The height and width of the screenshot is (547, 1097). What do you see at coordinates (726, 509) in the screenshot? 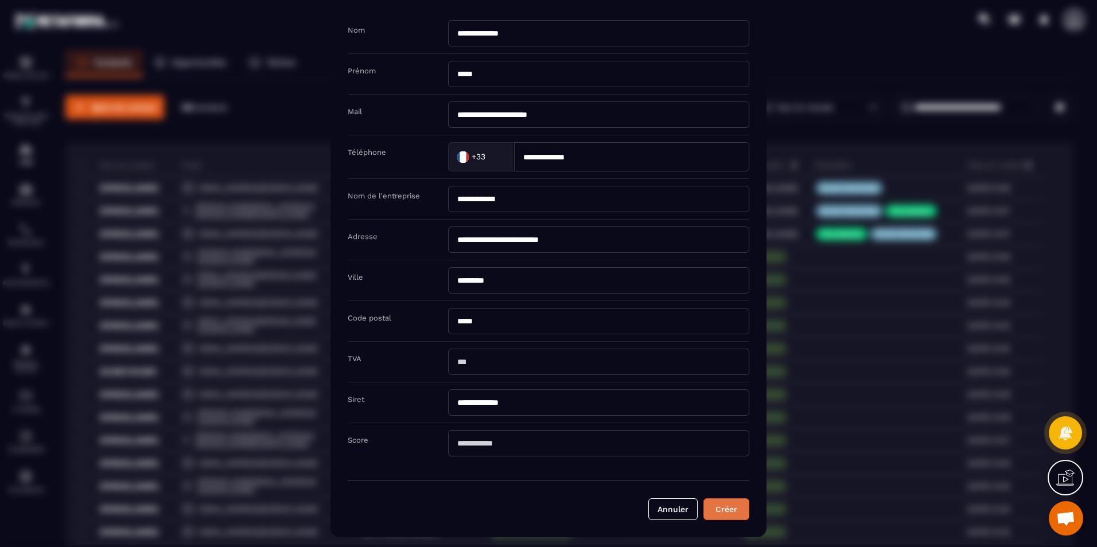
I see `button: Créer` at bounding box center [726, 509].